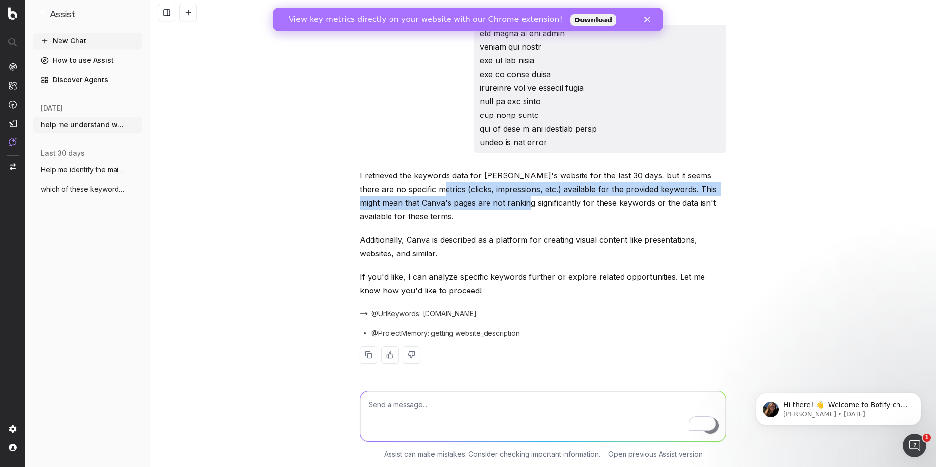 This screenshot has height=467, width=936. What do you see at coordinates (13, 14) in the screenshot?
I see `img: Botify logo` at bounding box center [13, 14].